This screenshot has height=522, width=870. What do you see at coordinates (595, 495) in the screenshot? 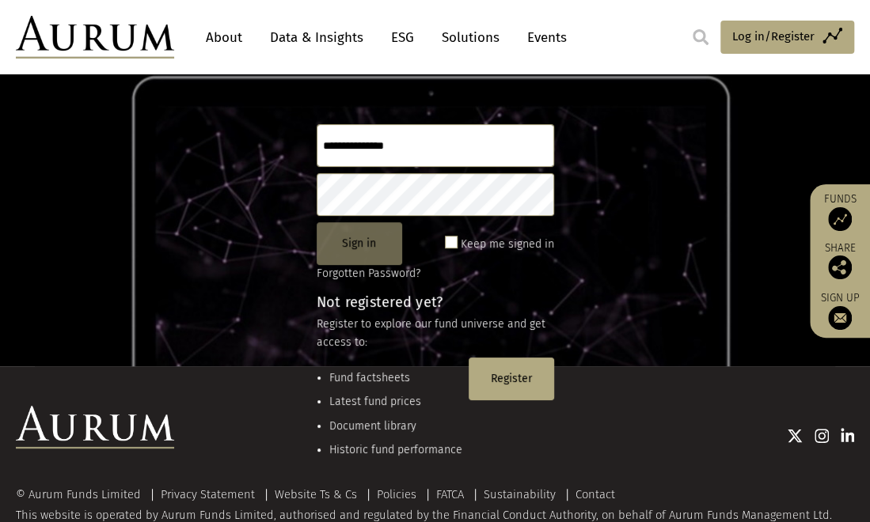
I see `a: Contact` at bounding box center [595, 495].